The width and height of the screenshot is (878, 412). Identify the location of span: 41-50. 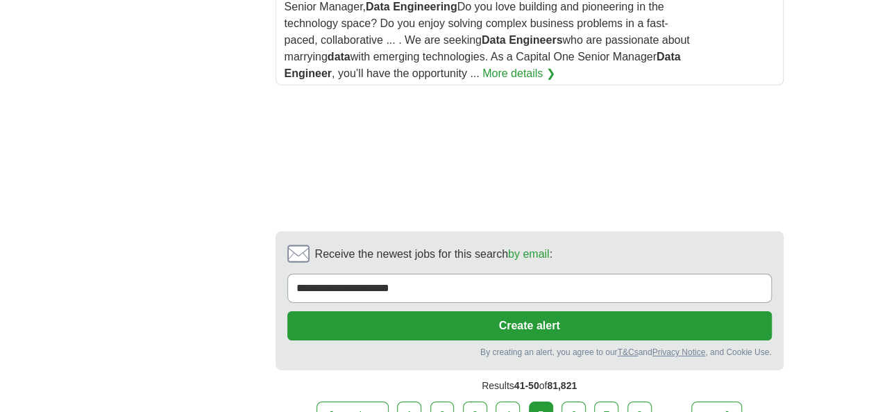
(527, 385).